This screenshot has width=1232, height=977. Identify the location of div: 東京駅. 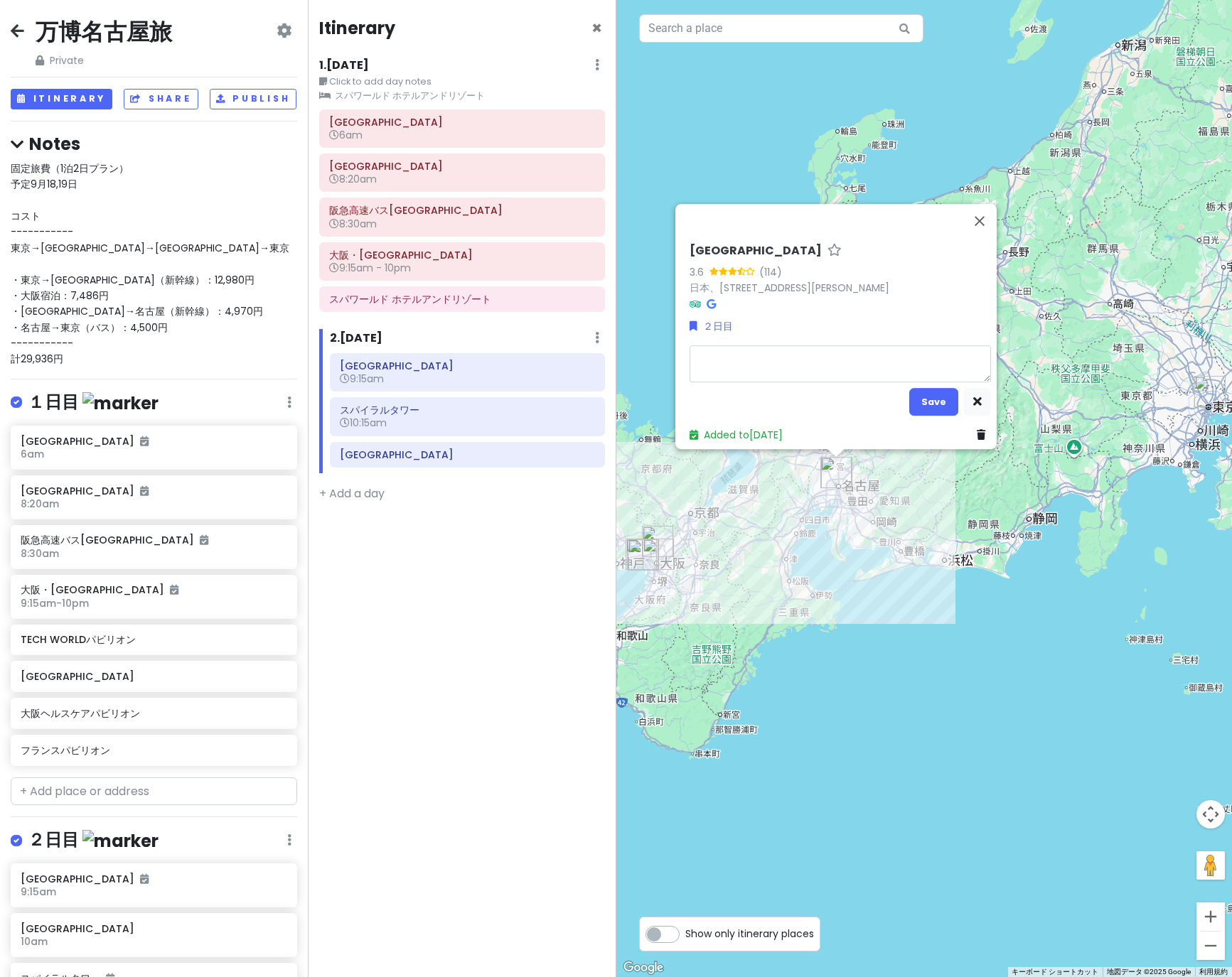
(1209, 392).